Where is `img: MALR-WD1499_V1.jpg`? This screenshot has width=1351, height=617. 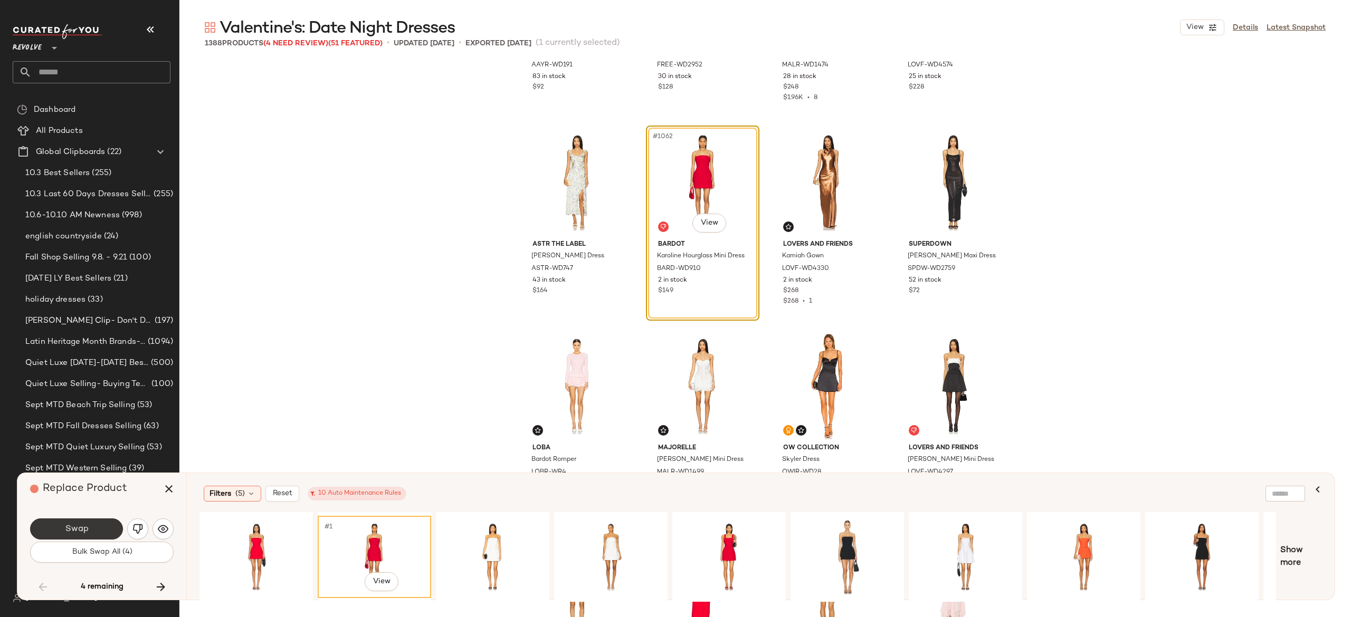 img: MALR-WD1499_V1.jpg is located at coordinates (702, 386).